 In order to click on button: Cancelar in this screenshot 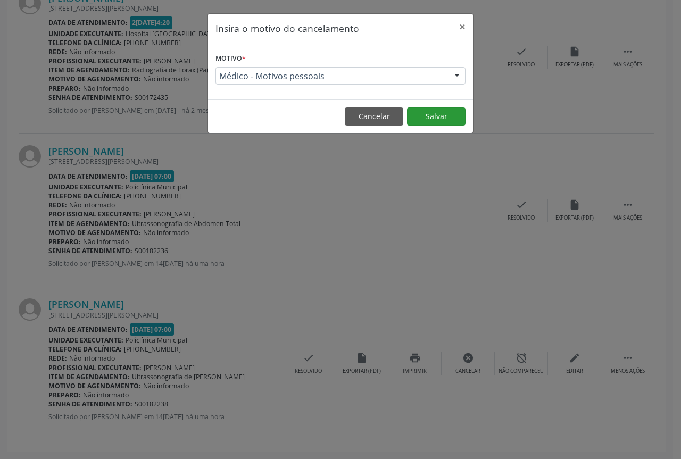, I will do `click(374, 117)`.